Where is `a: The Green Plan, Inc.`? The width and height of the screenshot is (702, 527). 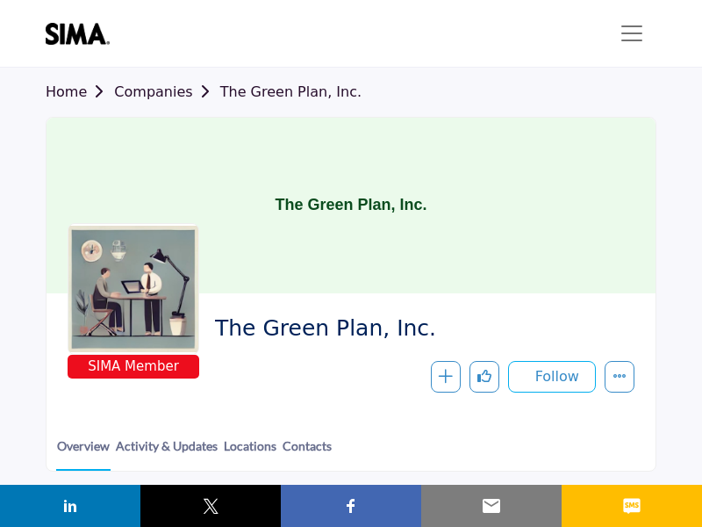
a: The Green Plan, Inc. is located at coordinates (291, 91).